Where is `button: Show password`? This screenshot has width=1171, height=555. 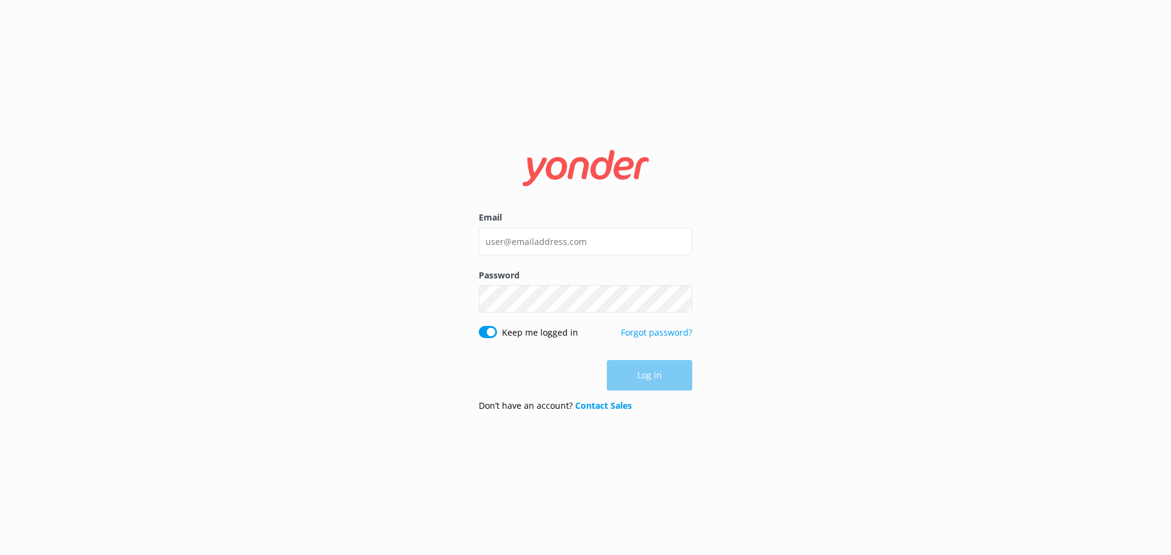 button: Show password is located at coordinates (680, 299).